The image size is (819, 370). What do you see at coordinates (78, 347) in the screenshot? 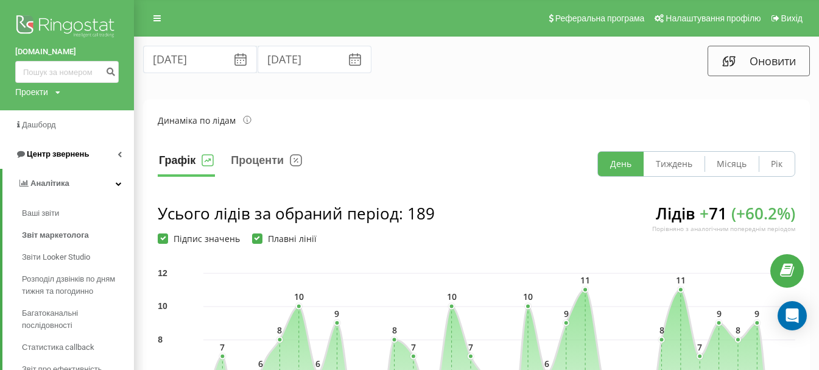
I see `a: Статистика callback` at bounding box center [78, 347].